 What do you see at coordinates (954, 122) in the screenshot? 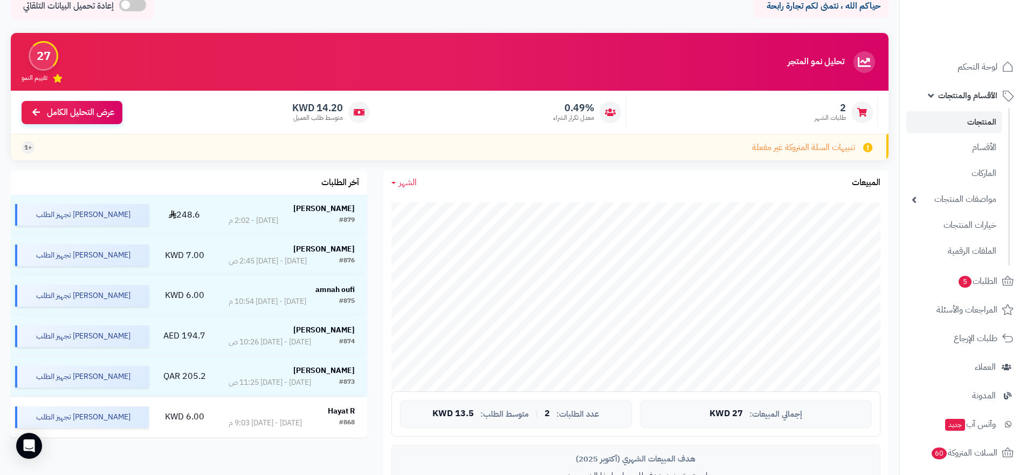
I see `a: المنتجات` at bounding box center [954, 122].